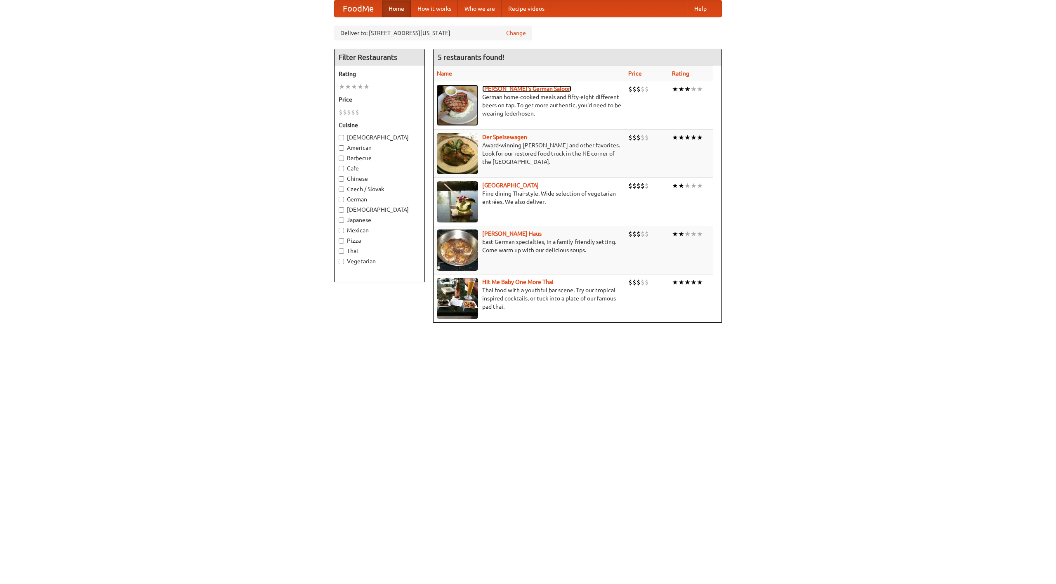 The width and height of the screenshot is (1056, 584). Describe the element at coordinates (380, 240) in the screenshot. I see `label: Pizza` at that location.